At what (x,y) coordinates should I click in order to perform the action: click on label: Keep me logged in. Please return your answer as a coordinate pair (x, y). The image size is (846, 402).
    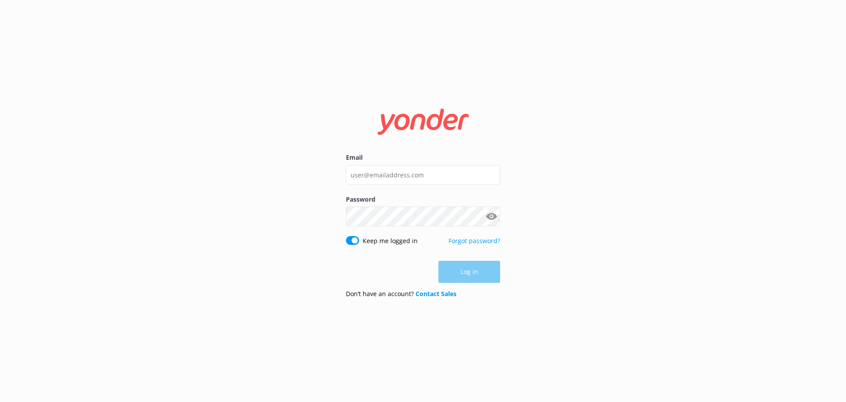
    Looking at the image, I should click on (390, 241).